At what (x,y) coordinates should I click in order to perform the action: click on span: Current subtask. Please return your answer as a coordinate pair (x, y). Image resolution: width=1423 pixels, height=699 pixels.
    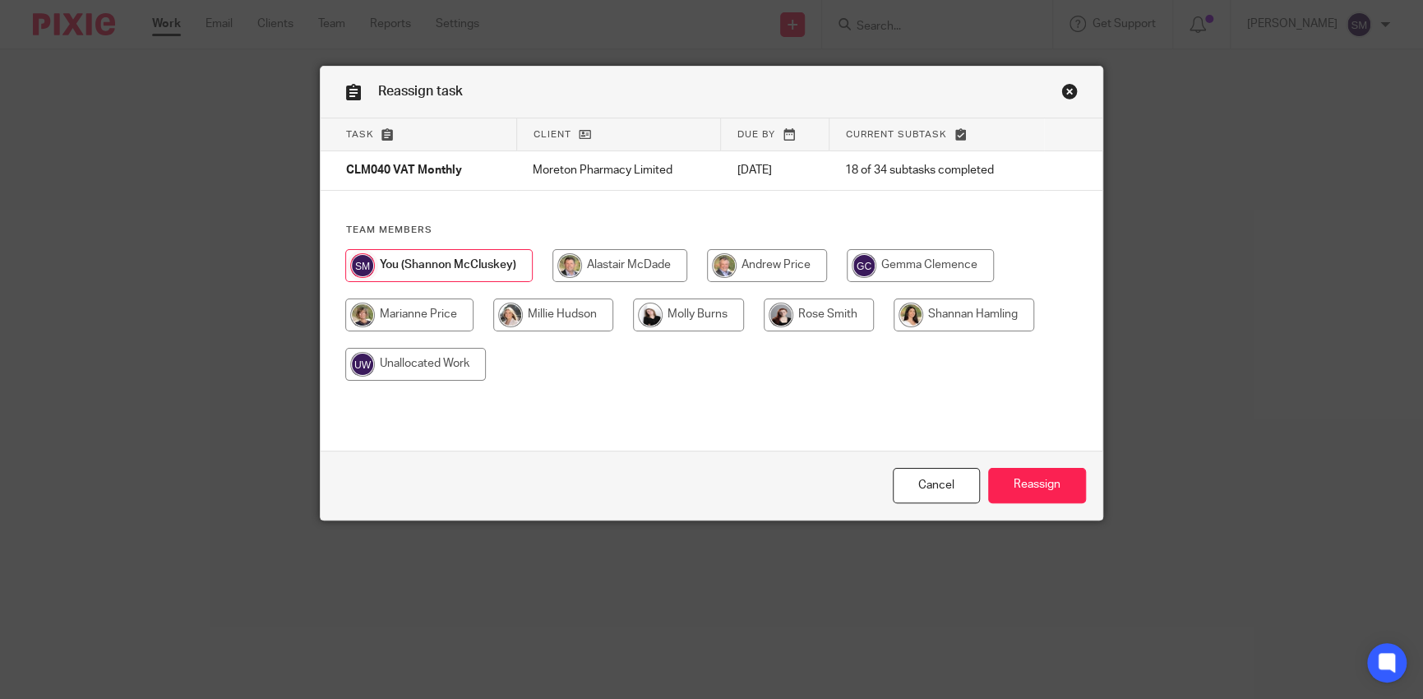
    Looking at the image, I should click on (896, 134).